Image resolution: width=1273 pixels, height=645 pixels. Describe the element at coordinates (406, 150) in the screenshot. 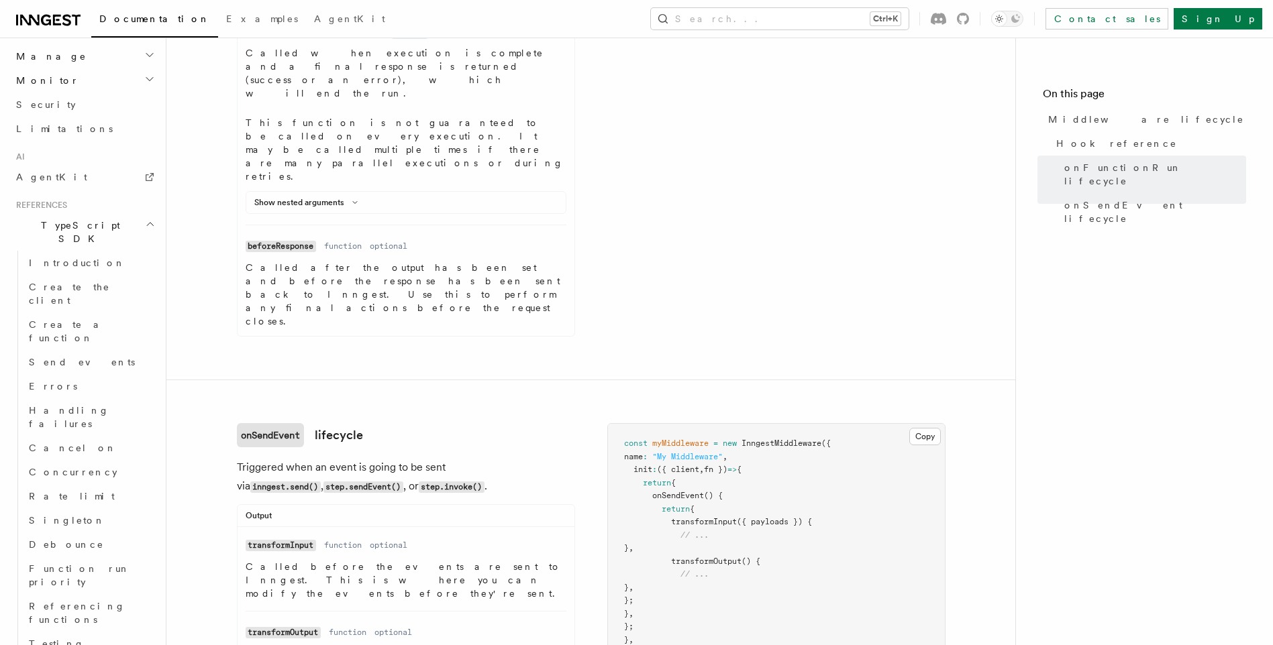

I see `p: This function is not guaranteed to be called on every execution. It may be called multiple times ...` at that location.